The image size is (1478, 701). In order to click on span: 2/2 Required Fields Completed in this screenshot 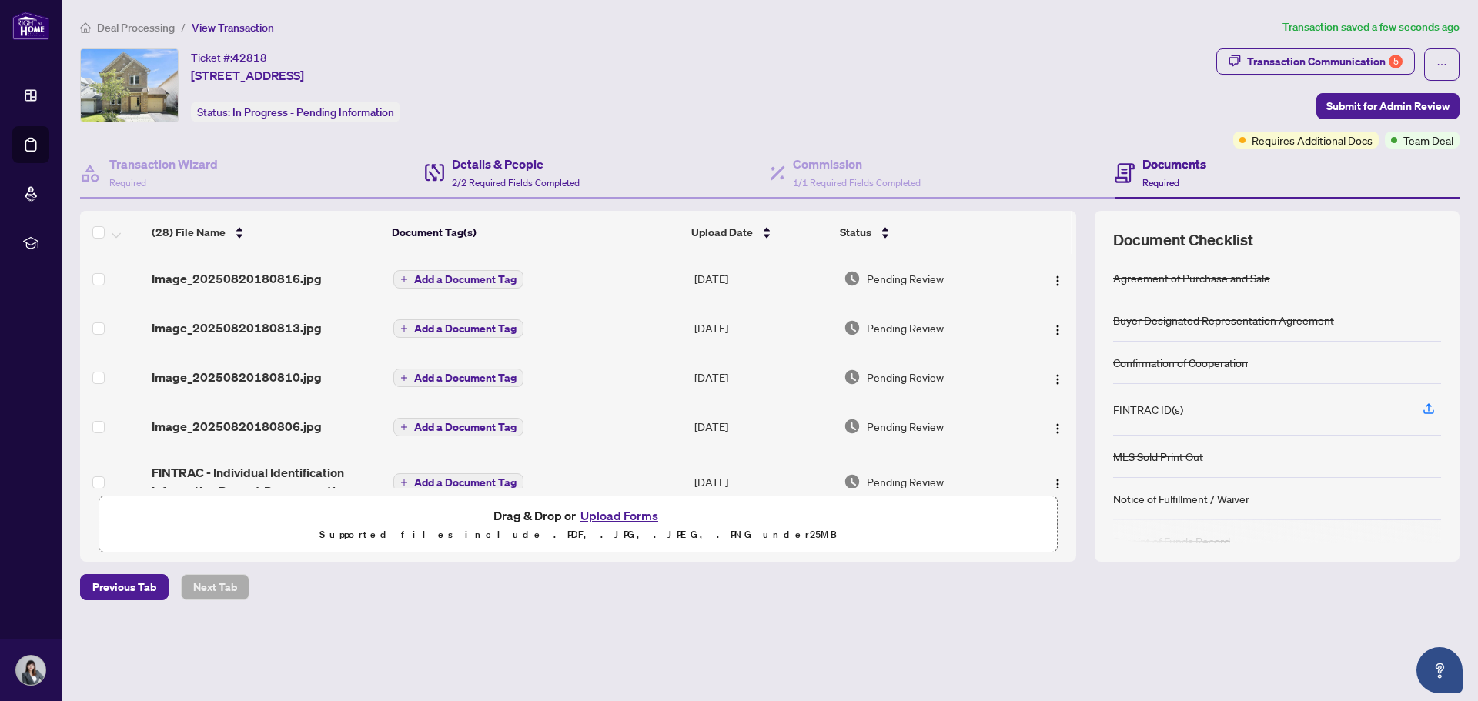, I will do `click(516, 182)`.